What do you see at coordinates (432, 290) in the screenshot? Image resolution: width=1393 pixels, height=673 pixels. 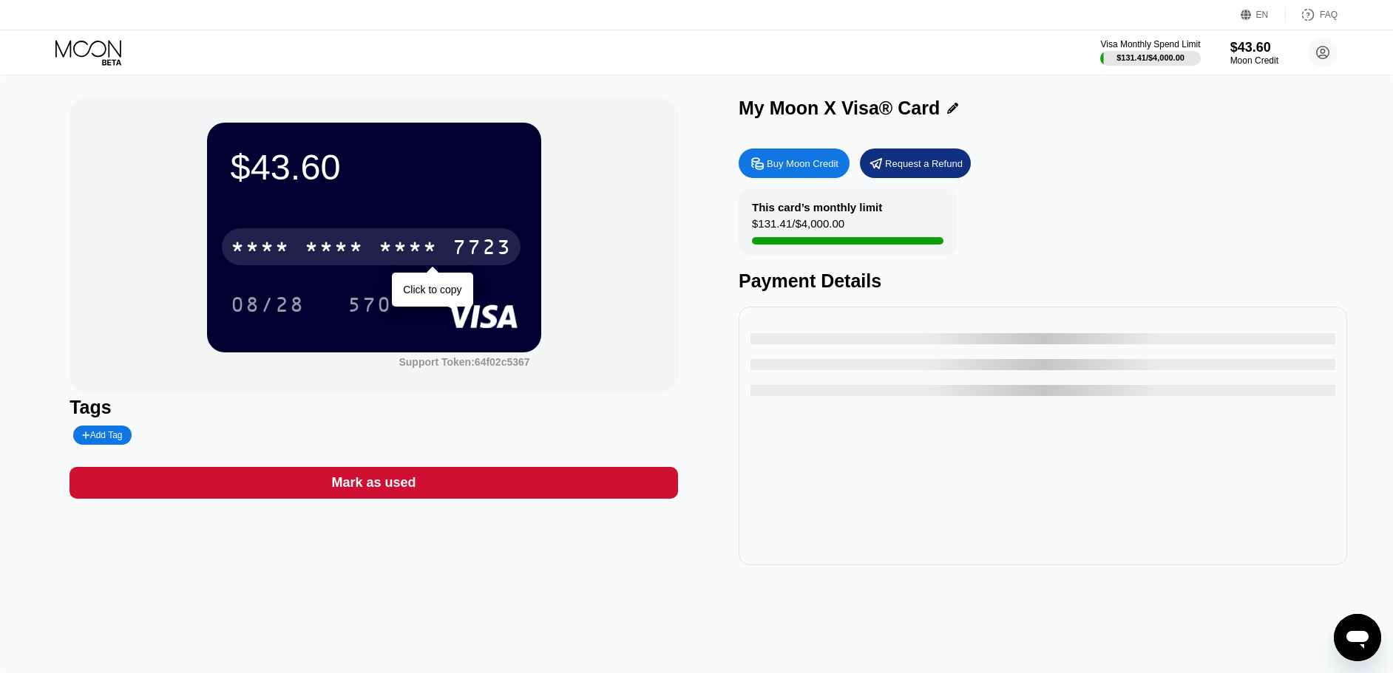 I see `div: Click to copy` at bounding box center [432, 290].